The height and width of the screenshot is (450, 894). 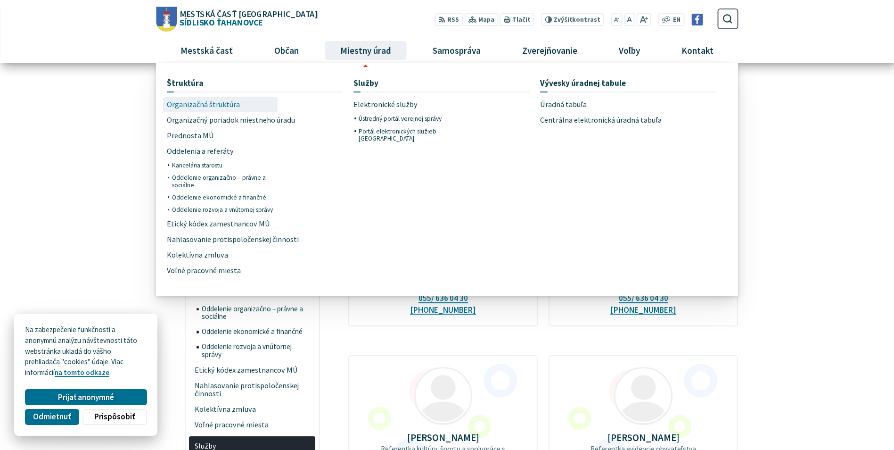 I want to click on a: Úradná tabuľa, so click(x=628, y=105).